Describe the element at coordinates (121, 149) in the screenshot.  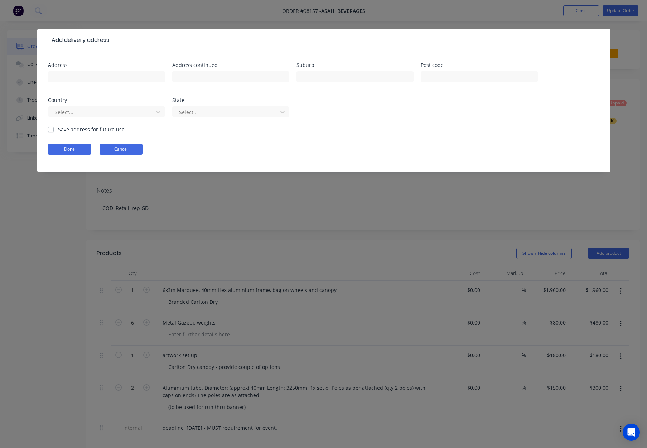
I see `button: Cancel` at that location.